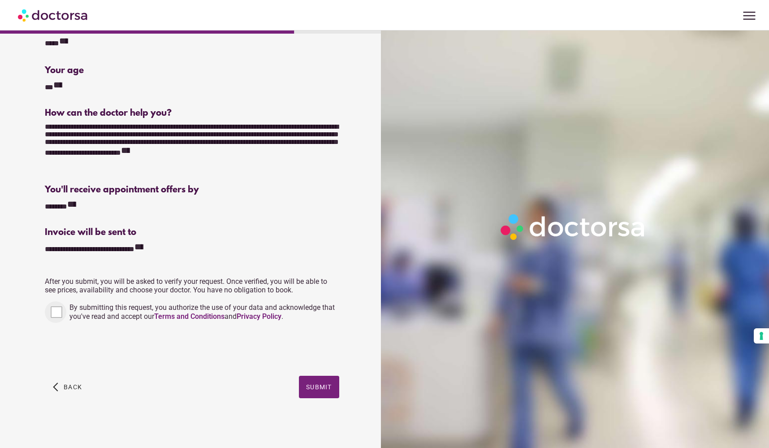 Image resolution: width=769 pixels, height=448 pixels. Describe the element at coordinates (319, 387) in the screenshot. I see `button: Submit` at that location.